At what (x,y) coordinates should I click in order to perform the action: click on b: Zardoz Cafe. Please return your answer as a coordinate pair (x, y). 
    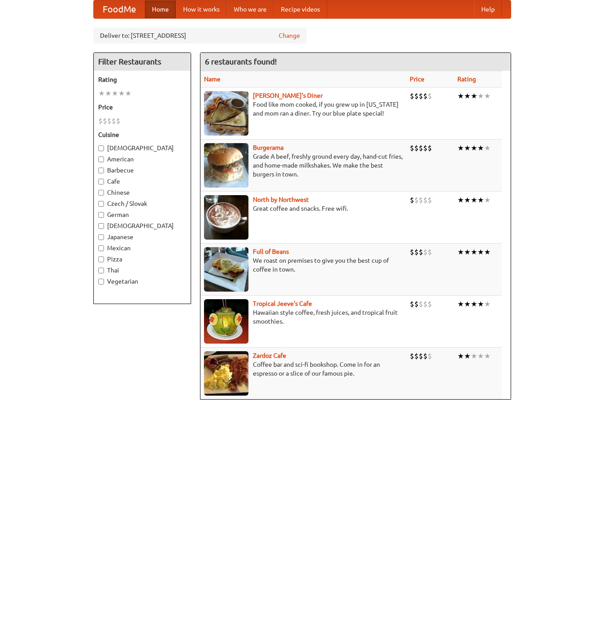
    Looking at the image, I should click on (269, 356).